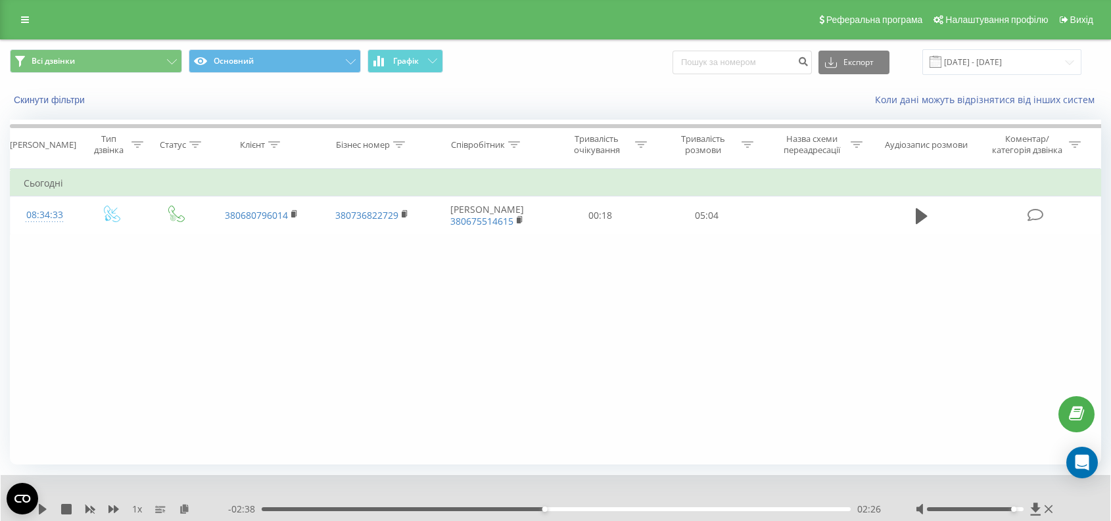  What do you see at coordinates (1082, 463) in the screenshot?
I see `div: Open Intercom Messenger` at bounding box center [1082, 463].